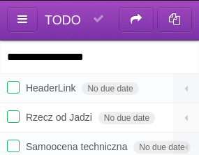 The width and height of the screenshot is (199, 155). I want to click on span: Samoocena techniczna, so click(78, 147).